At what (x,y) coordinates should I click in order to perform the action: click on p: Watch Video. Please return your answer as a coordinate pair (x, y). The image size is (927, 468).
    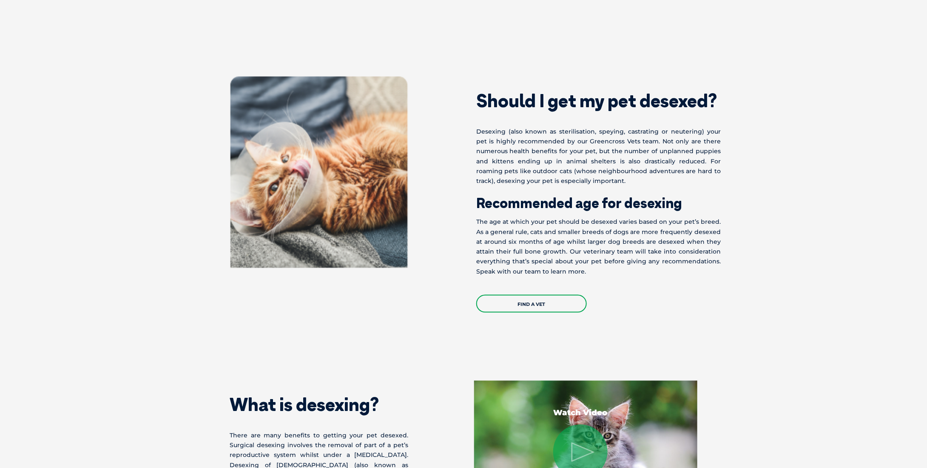
    Looking at the image, I should click on (580, 413).